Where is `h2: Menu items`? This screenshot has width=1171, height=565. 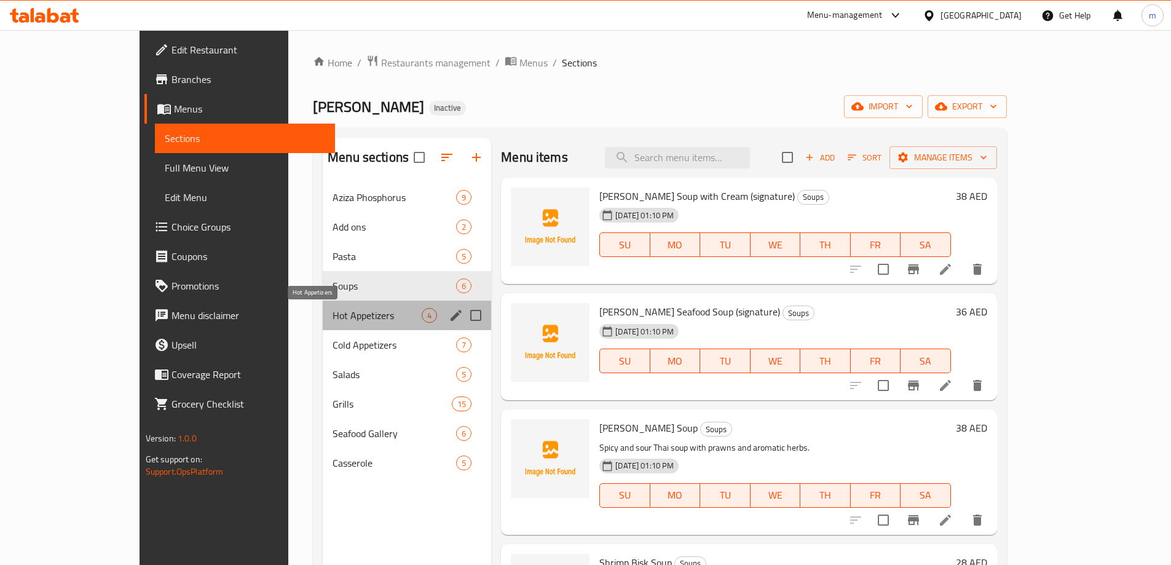
h2: Menu items is located at coordinates (534, 157).